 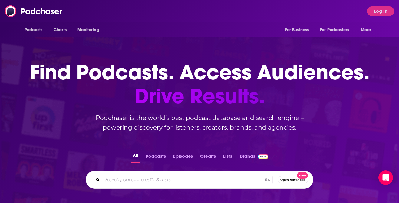 What do you see at coordinates (263, 157) in the screenshot?
I see `img: Podchaser Pro` at bounding box center [263, 157].